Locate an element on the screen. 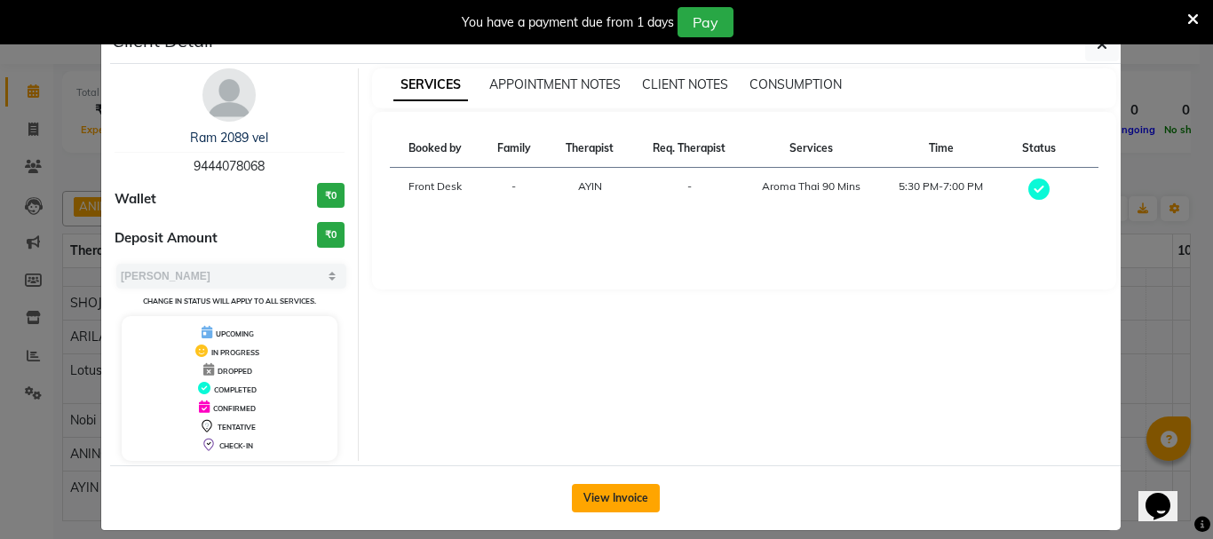 The image size is (1213, 539). span: APPOINTMENT NOTES is located at coordinates (555, 84).